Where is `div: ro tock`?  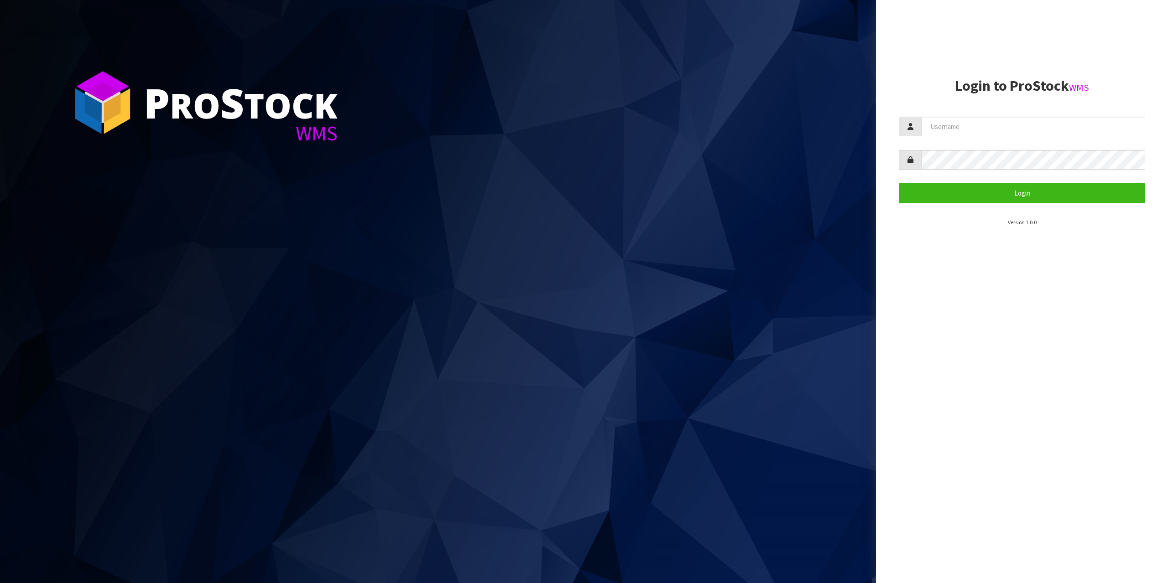 div: ro tock is located at coordinates (240, 103).